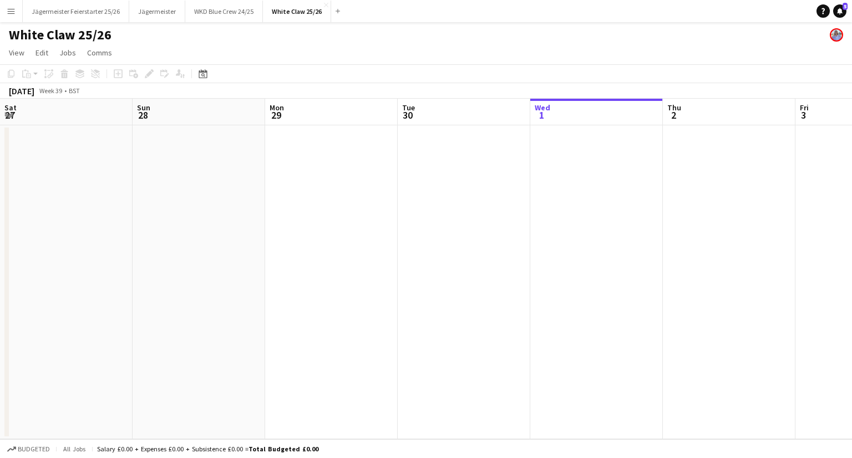 The image size is (852, 458). I want to click on app-user-avatar: Lucy Hillier, so click(837, 35).